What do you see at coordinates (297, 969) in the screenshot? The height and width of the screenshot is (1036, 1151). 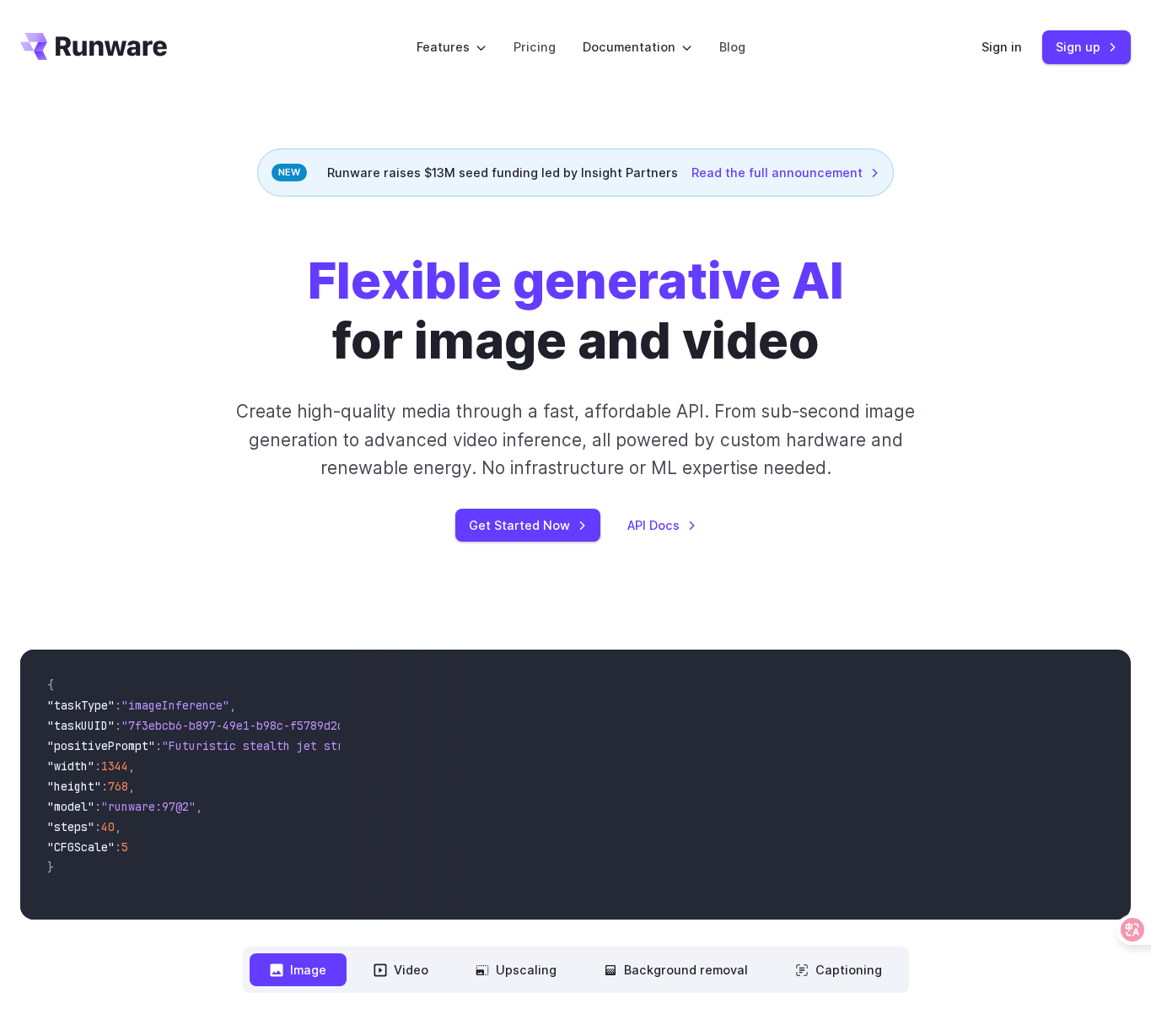 I see `button: Image` at bounding box center [297, 969].